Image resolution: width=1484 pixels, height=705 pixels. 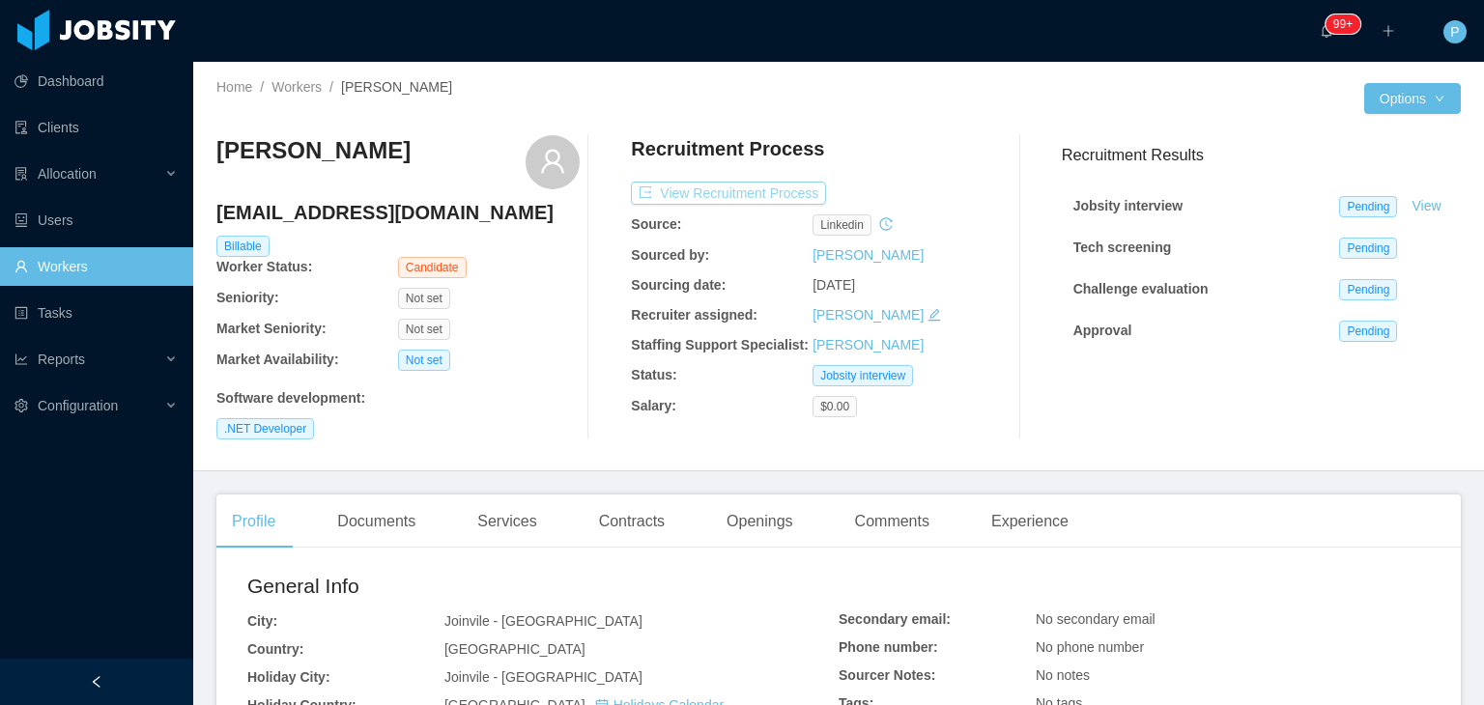 What do you see at coordinates (887, 675) in the screenshot?
I see `b: Sourcer Notes:` at bounding box center [887, 675].